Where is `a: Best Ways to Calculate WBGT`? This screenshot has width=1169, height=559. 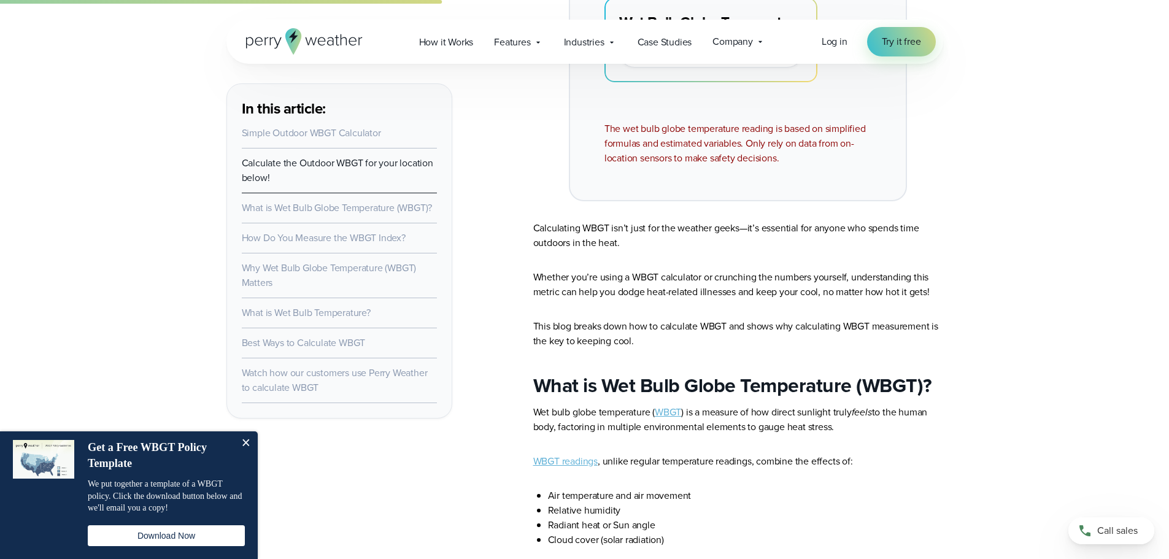
a: Best Ways to Calculate WBGT is located at coordinates (304, 342).